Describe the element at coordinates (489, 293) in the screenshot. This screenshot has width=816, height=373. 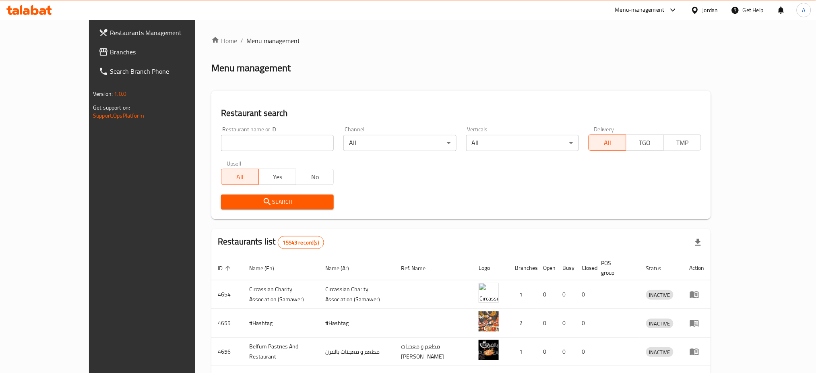
I see `img: ​Circassian ​Charity ​Association​ (Samawer)` at that location.